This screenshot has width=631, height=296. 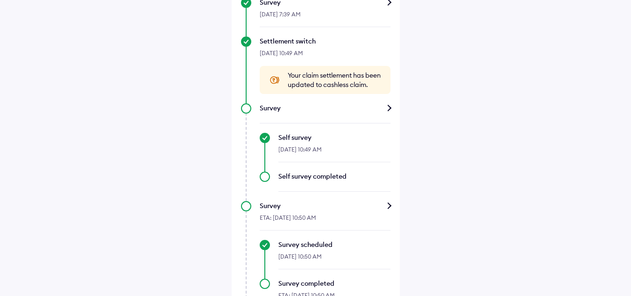 I want to click on div: Survey completed, so click(x=335, y=283).